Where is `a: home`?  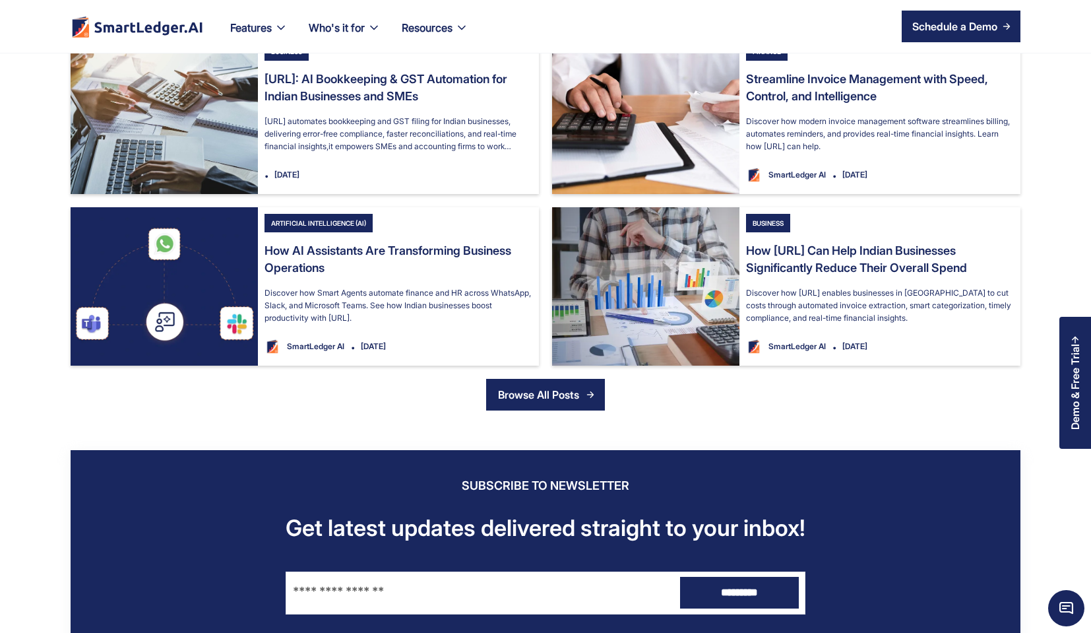 a: home is located at coordinates (137, 26).